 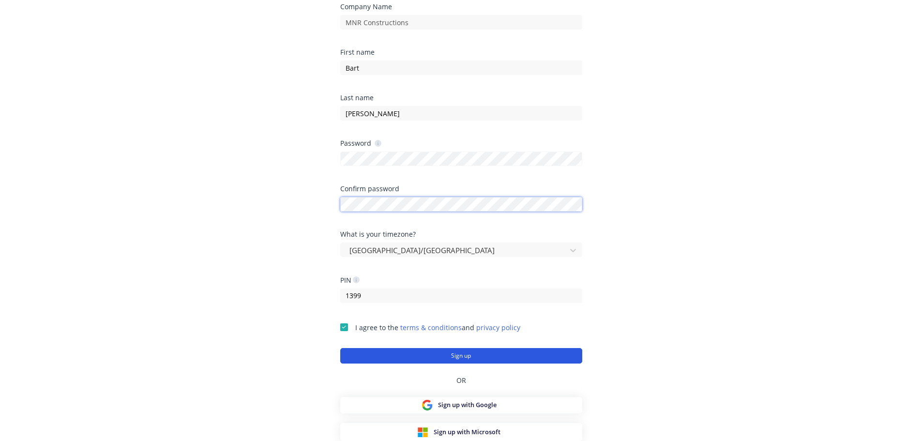 What do you see at coordinates (467, 432) in the screenshot?
I see `span: Sign up with Microsoft` at bounding box center [467, 432].